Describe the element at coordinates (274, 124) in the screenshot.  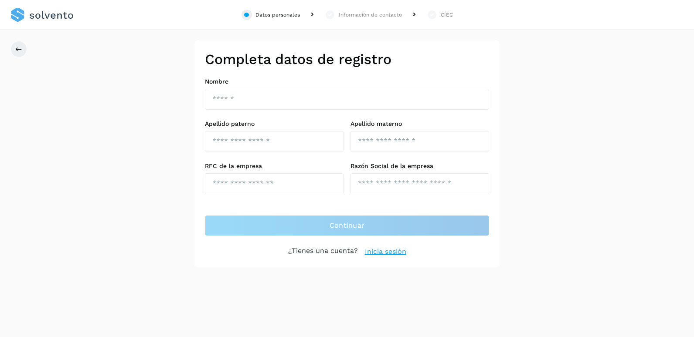
I see `label: Apellido paterno` at that location.